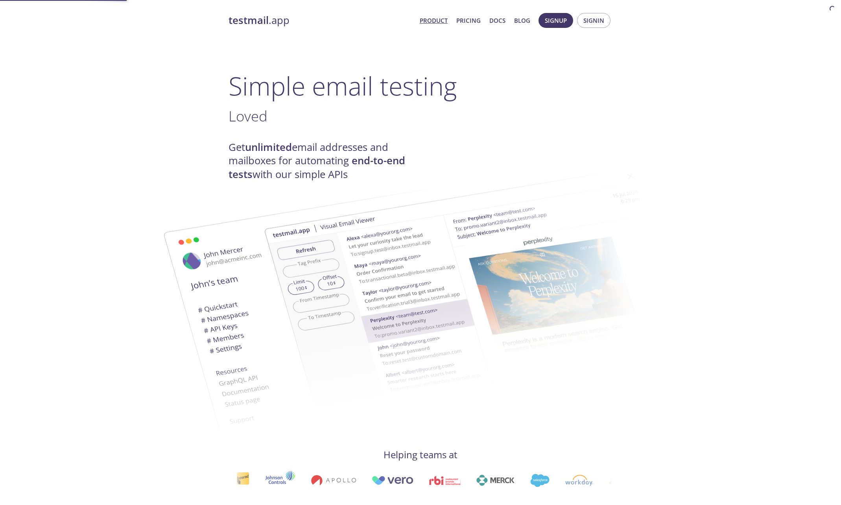 Image resolution: width=841 pixels, height=505 pixels. I want to click on a: Blog, so click(522, 20).